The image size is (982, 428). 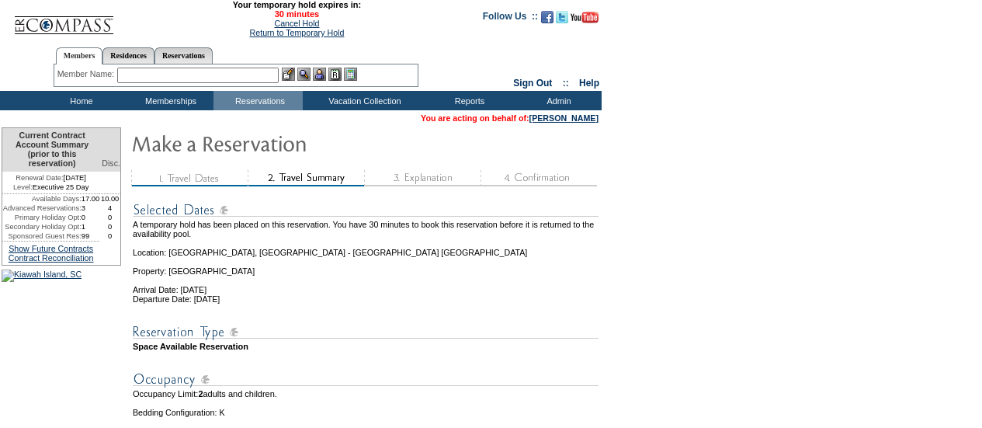 I want to click on span: Renewal Date:, so click(x=39, y=178).